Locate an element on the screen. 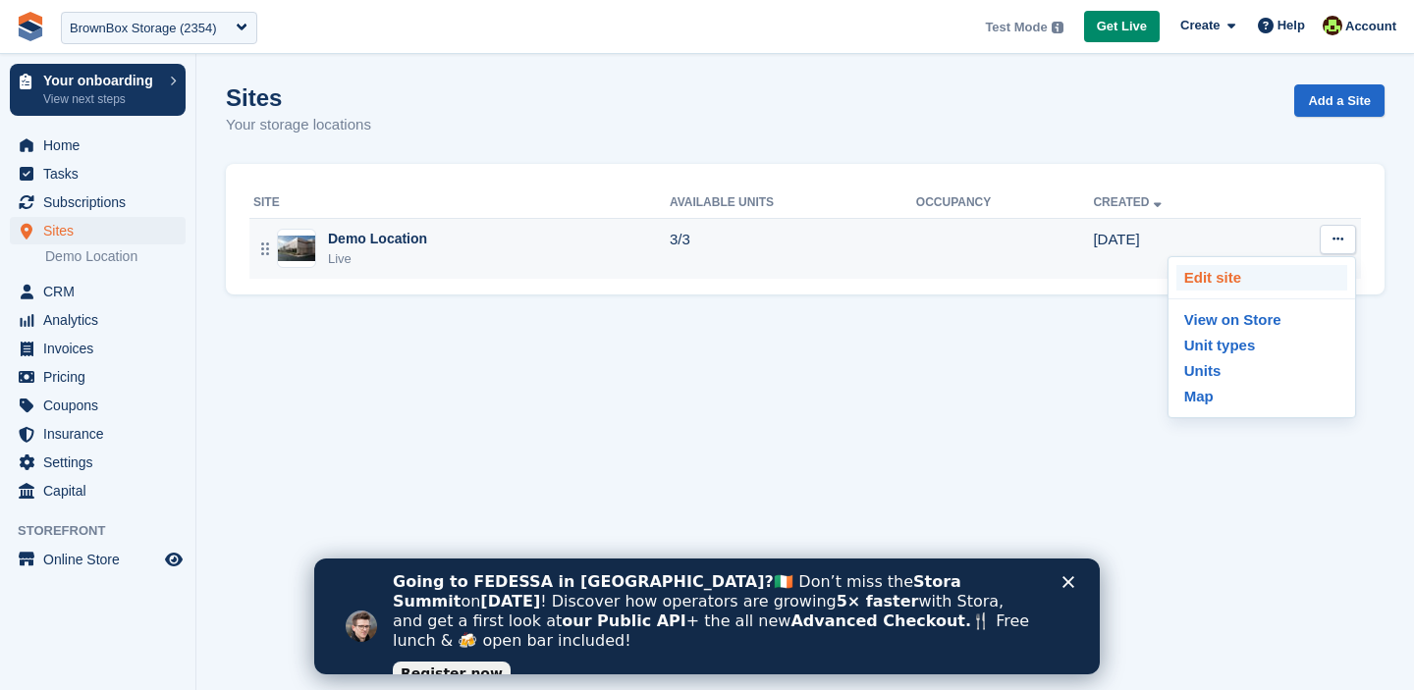 The width and height of the screenshot is (1414, 690). span: Create is located at coordinates (1200, 26).